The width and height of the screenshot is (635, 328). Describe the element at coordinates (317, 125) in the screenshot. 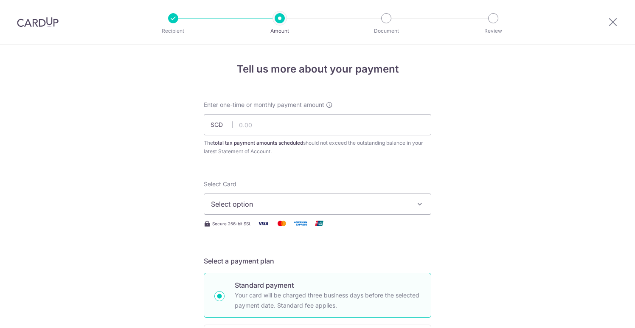

I see `input: 0.00` at that location.